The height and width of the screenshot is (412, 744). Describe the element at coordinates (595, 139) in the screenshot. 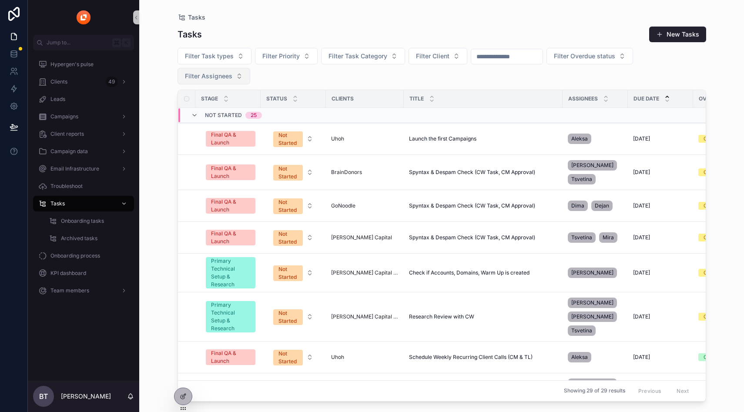

I see `a: Aleksa` at that location.